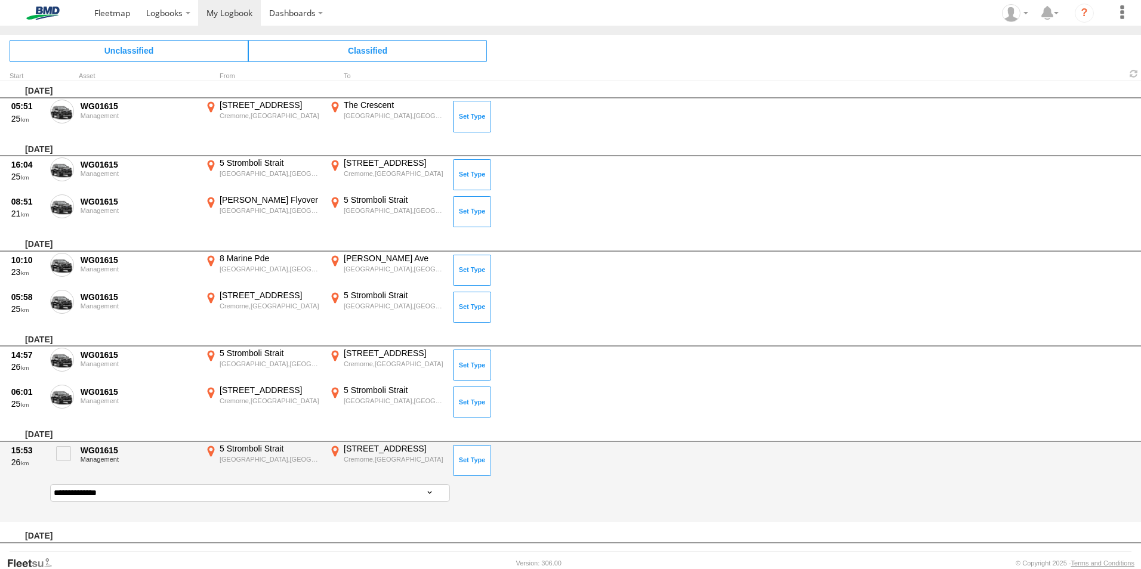  I want to click on div: 08:51, so click(27, 202).